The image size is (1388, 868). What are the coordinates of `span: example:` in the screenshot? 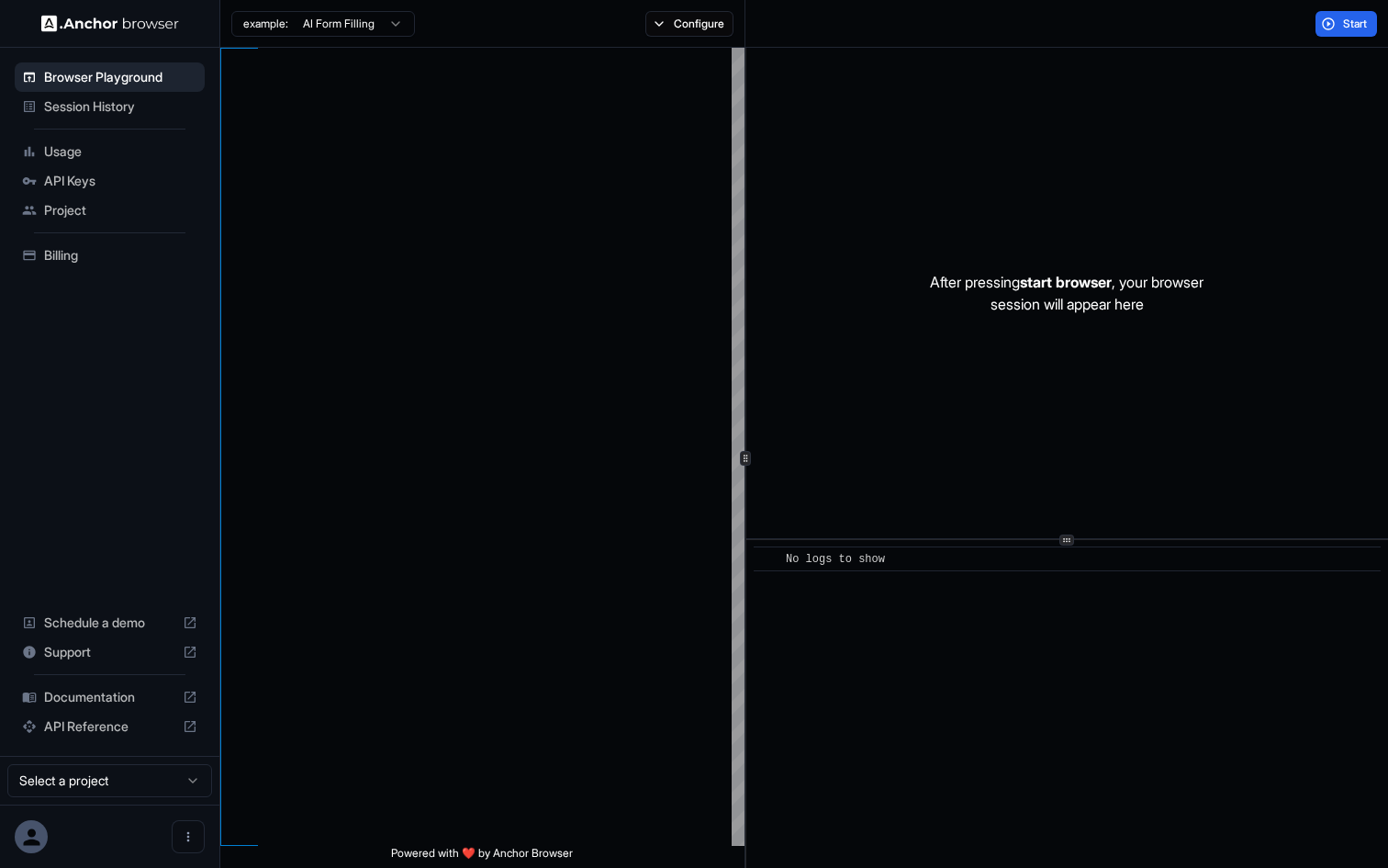 It's located at (266, 24).